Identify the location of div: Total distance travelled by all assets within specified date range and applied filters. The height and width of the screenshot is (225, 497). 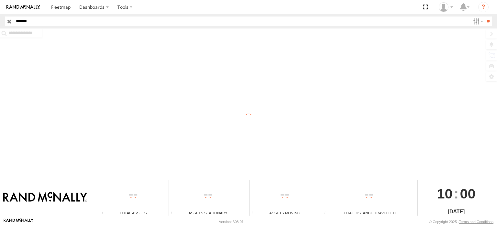
(327, 213).